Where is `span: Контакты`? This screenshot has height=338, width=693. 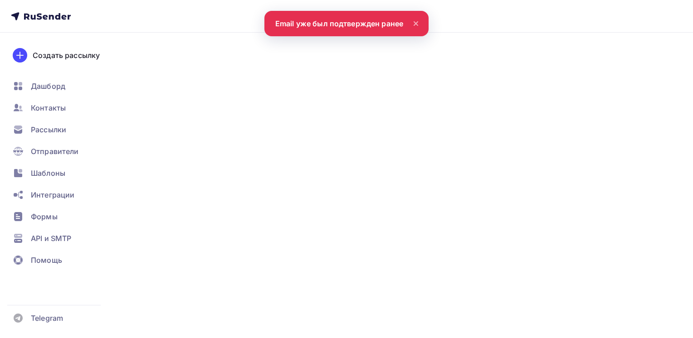
span: Контакты is located at coordinates (48, 108).